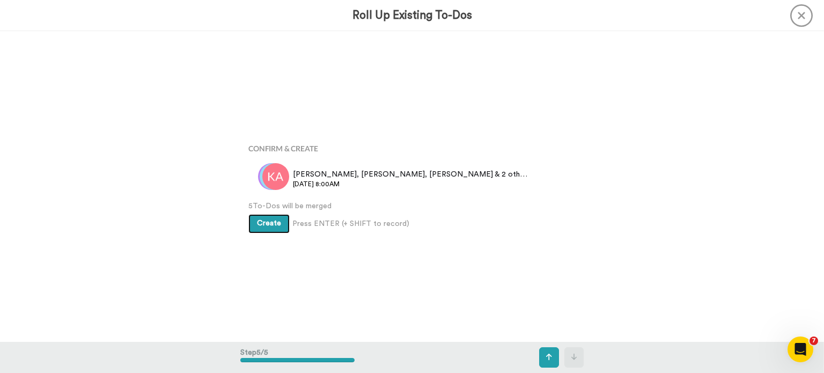  I want to click on span: 7, so click(813, 340).